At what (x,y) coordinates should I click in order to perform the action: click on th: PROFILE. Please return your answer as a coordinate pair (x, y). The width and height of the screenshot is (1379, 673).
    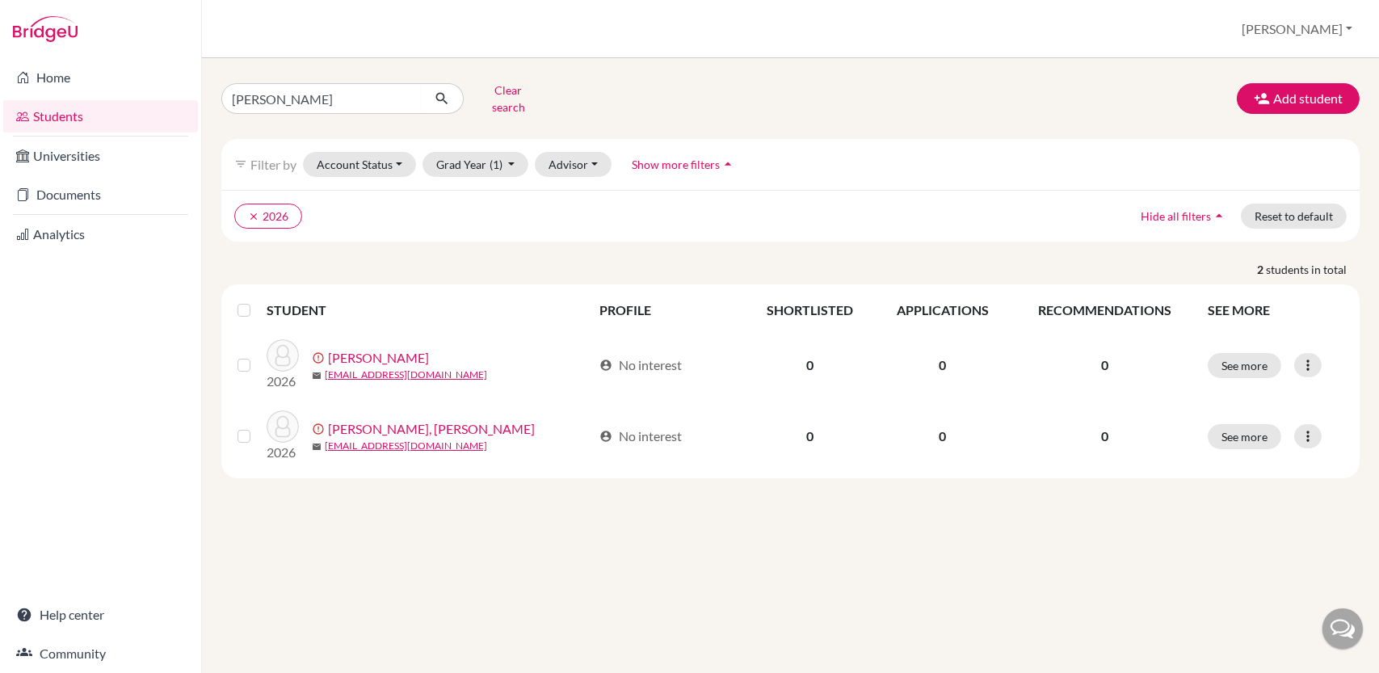
    Looking at the image, I should click on (667, 310).